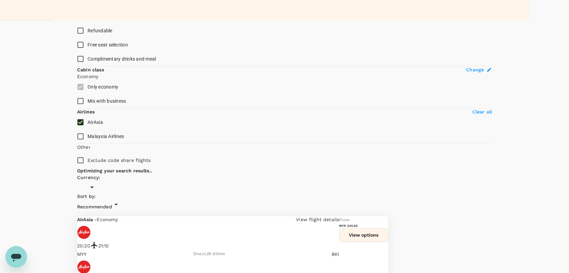 The height and width of the screenshot is (273, 569). I want to click on span: Change, so click(475, 70).